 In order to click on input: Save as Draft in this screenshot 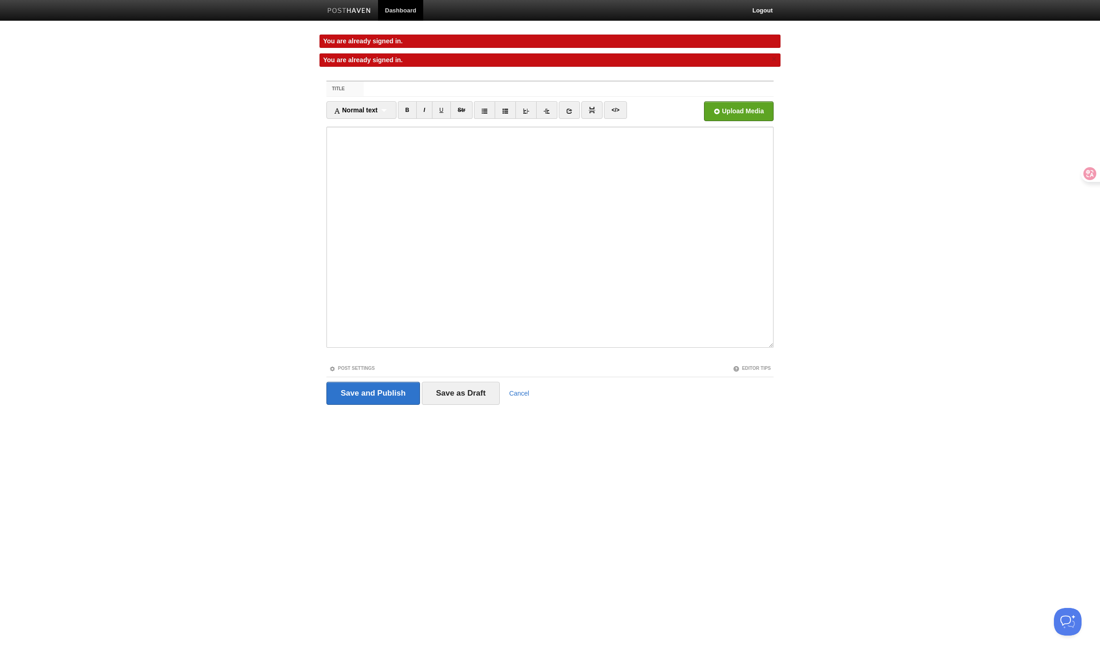, I will do `click(461, 394)`.